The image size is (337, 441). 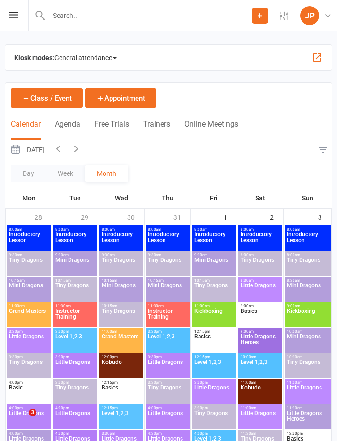 What do you see at coordinates (26, 129) in the screenshot?
I see `button: Calendar` at bounding box center [26, 129].